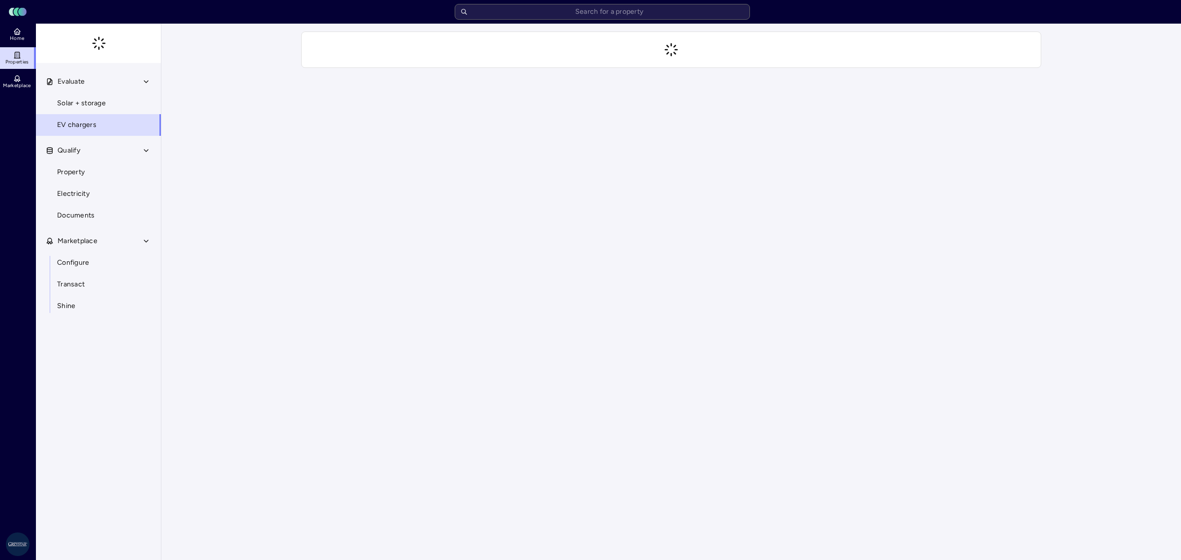 Image resolution: width=1181 pixels, height=560 pixels. Describe the element at coordinates (98, 103) in the screenshot. I see `a: Solar + storage` at that location.